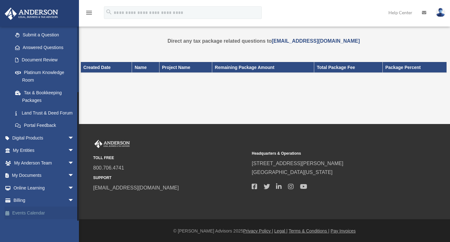  What do you see at coordinates (415, 67) in the screenshot?
I see `th: Package Percent` at bounding box center [415, 67].